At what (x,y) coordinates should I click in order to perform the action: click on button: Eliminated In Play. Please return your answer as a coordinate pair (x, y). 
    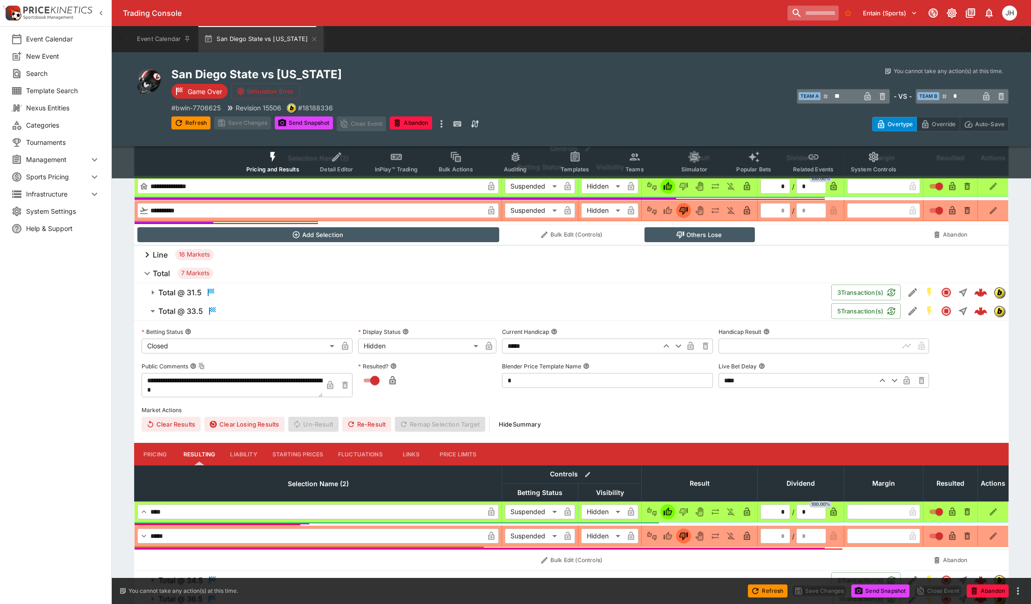
    Looking at the image, I should click on (731, 512).